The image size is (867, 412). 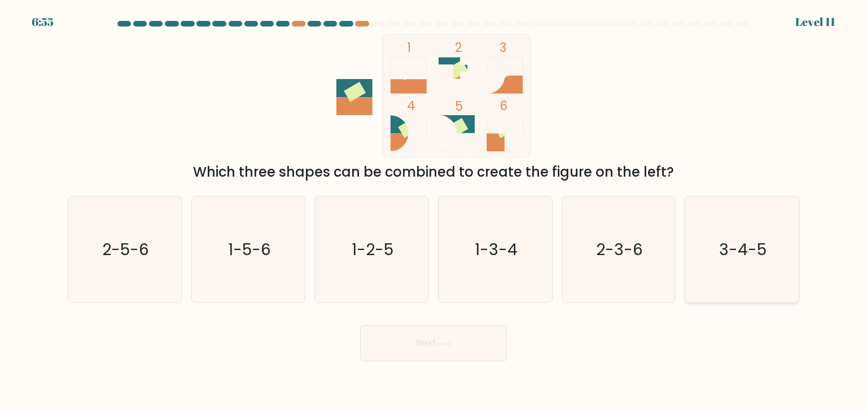 I want to click on text: 2-3-6, so click(x=619, y=249).